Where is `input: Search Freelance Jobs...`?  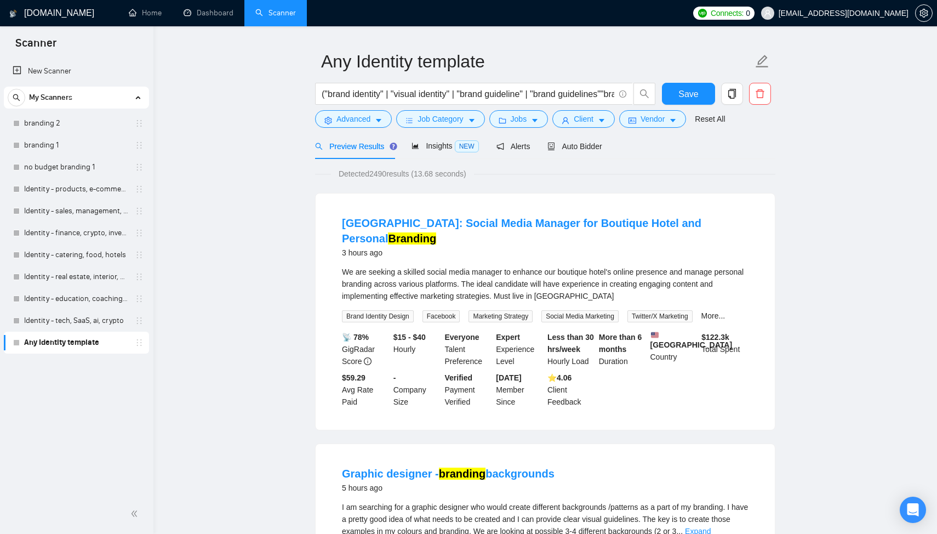
input: Search Freelance Jobs... is located at coordinates (468, 94).